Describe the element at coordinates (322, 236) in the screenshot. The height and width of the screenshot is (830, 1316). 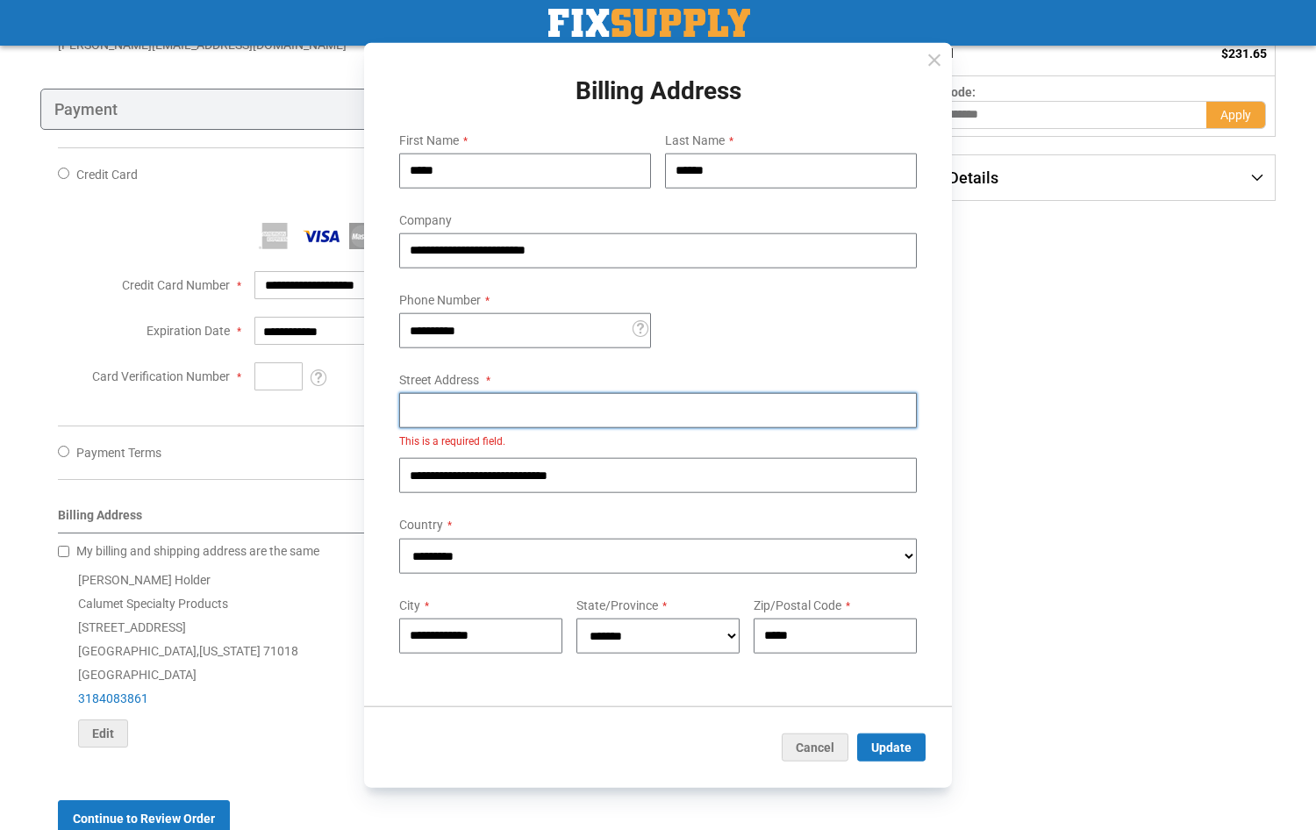
I see `img: Visa` at that location.